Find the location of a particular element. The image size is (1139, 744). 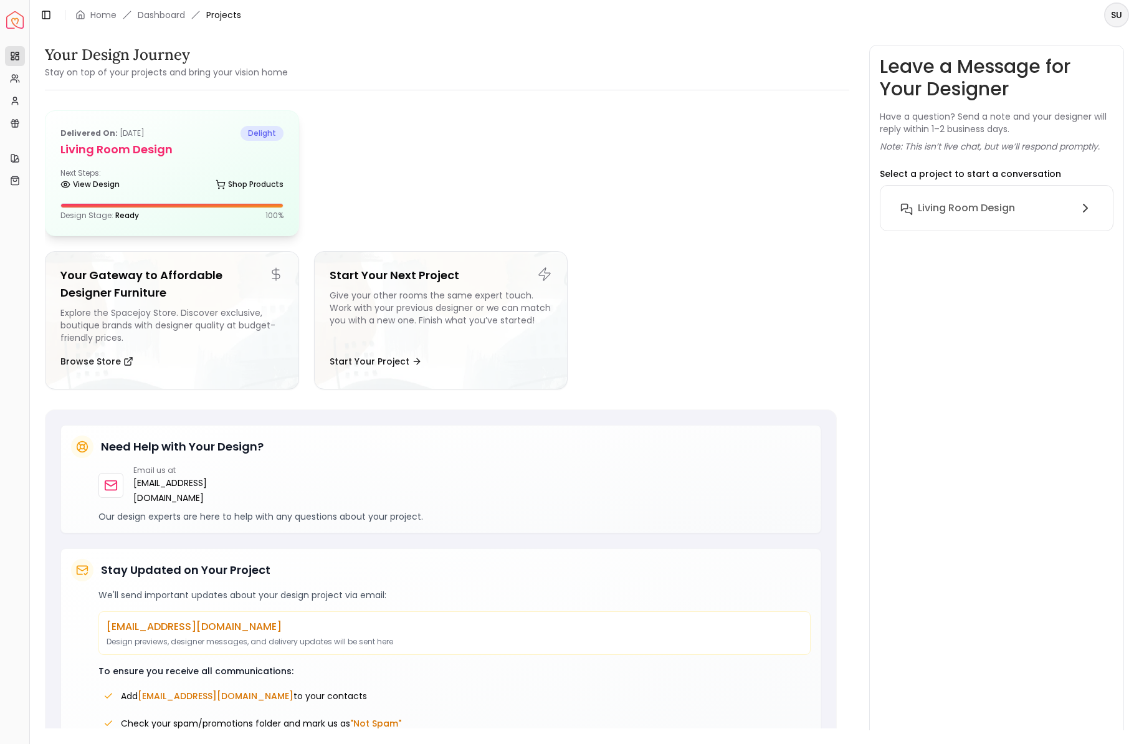

h3: Leave a Message for Your Designer is located at coordinates (996, 78).